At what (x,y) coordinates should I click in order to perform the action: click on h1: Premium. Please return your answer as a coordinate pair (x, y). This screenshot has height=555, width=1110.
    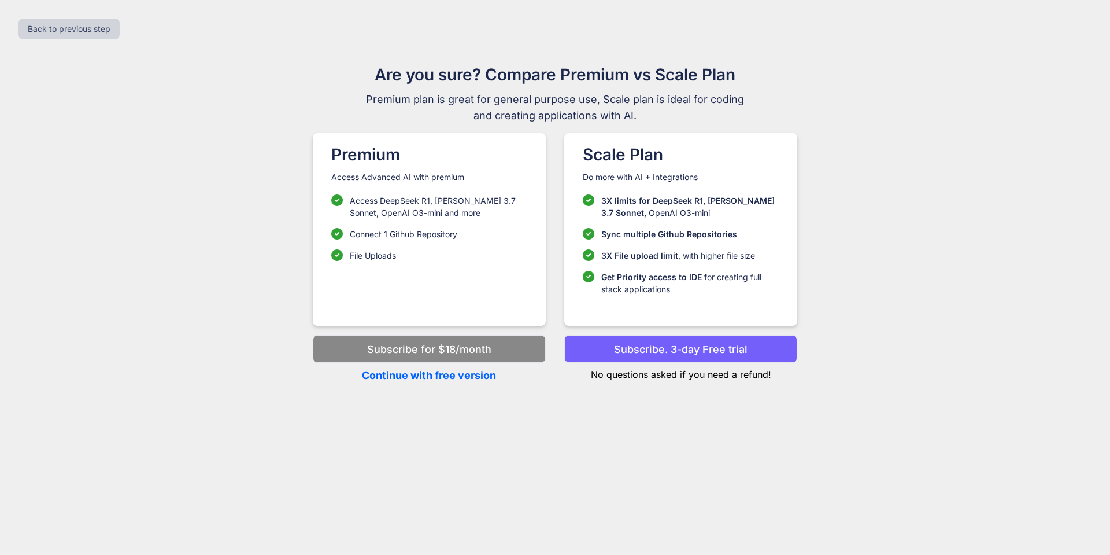
    Looking at the image, I should click on (429, 154).